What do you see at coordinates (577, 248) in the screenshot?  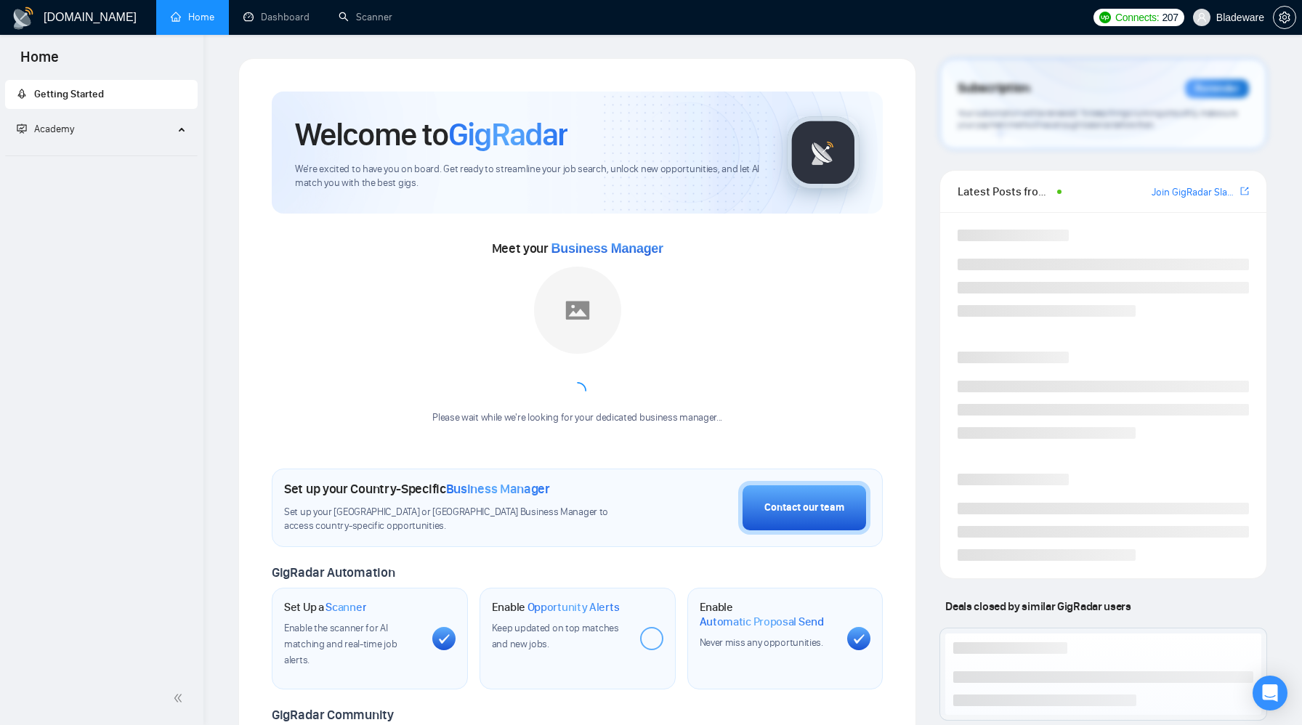 I see `span: Meet your` at bounding box center [577, 248].